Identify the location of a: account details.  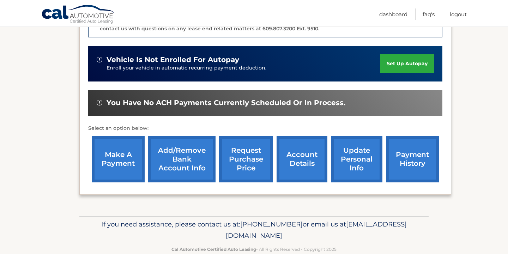
(302, 159).